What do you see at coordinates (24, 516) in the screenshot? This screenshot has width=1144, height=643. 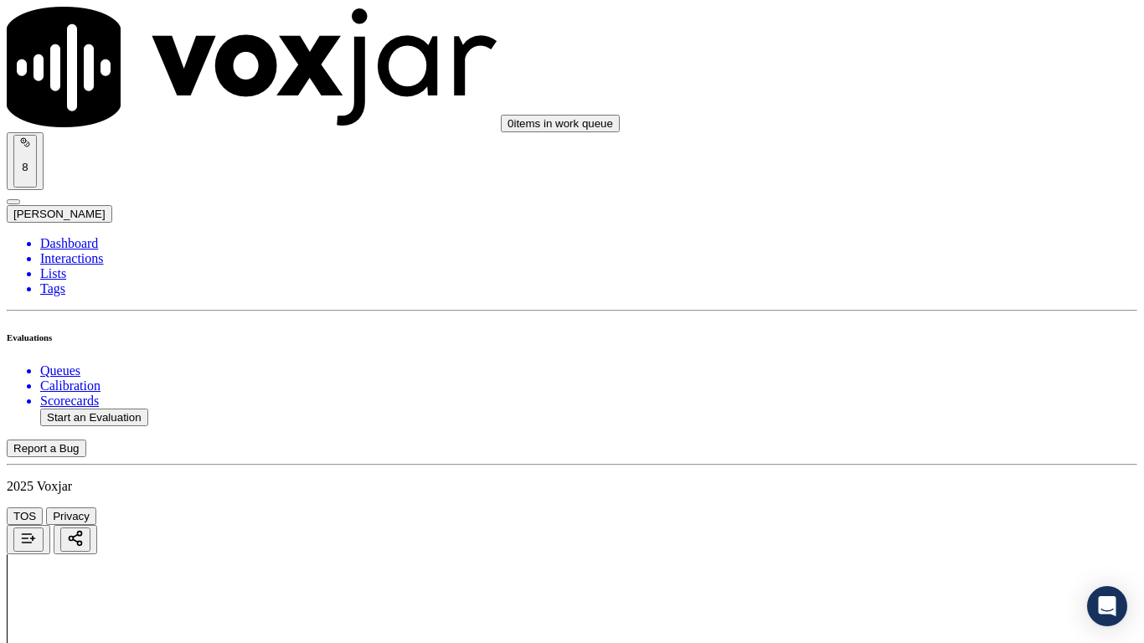 I see `button: TOS` at bounding box center [24, 516].